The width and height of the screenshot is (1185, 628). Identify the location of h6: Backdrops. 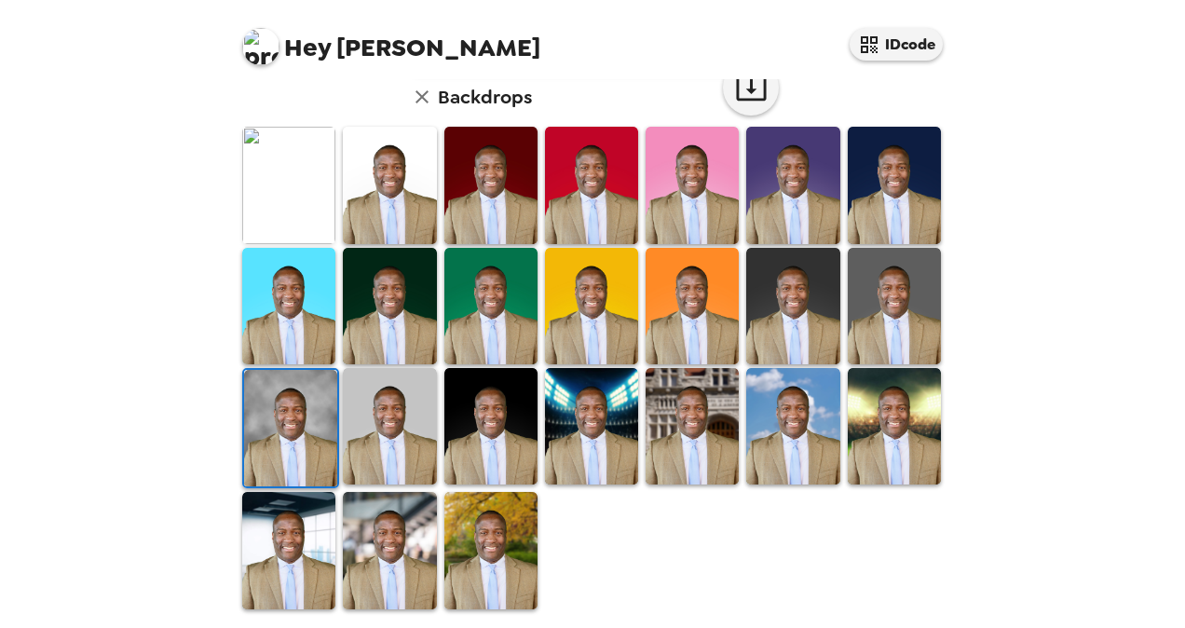
(485, 97).